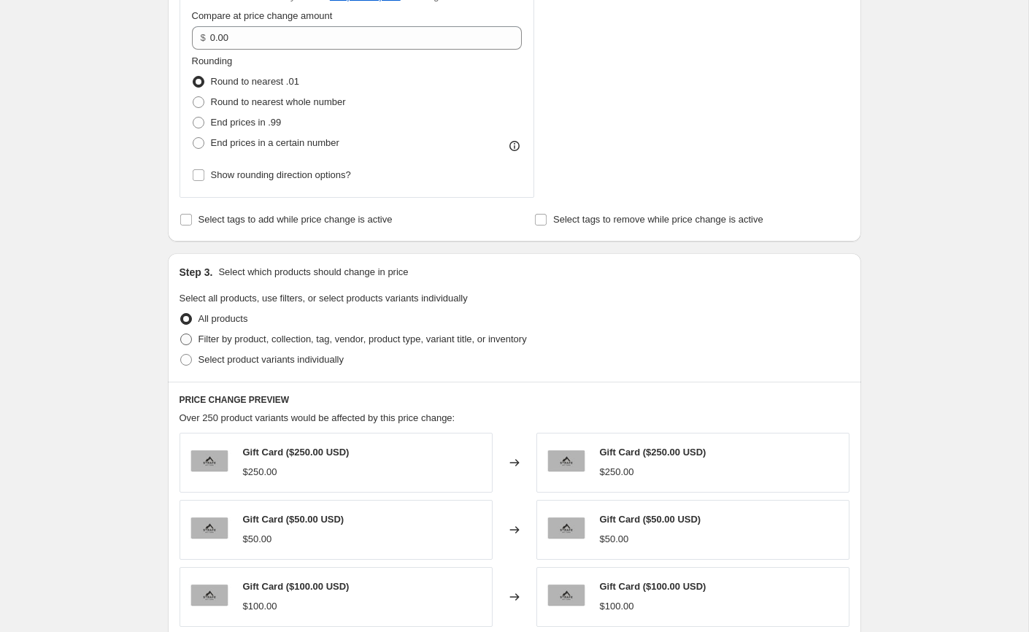  Describe the element at coordinates (278, 101) in the screenshot. I see `span: Round to nearest whole number` at that location.